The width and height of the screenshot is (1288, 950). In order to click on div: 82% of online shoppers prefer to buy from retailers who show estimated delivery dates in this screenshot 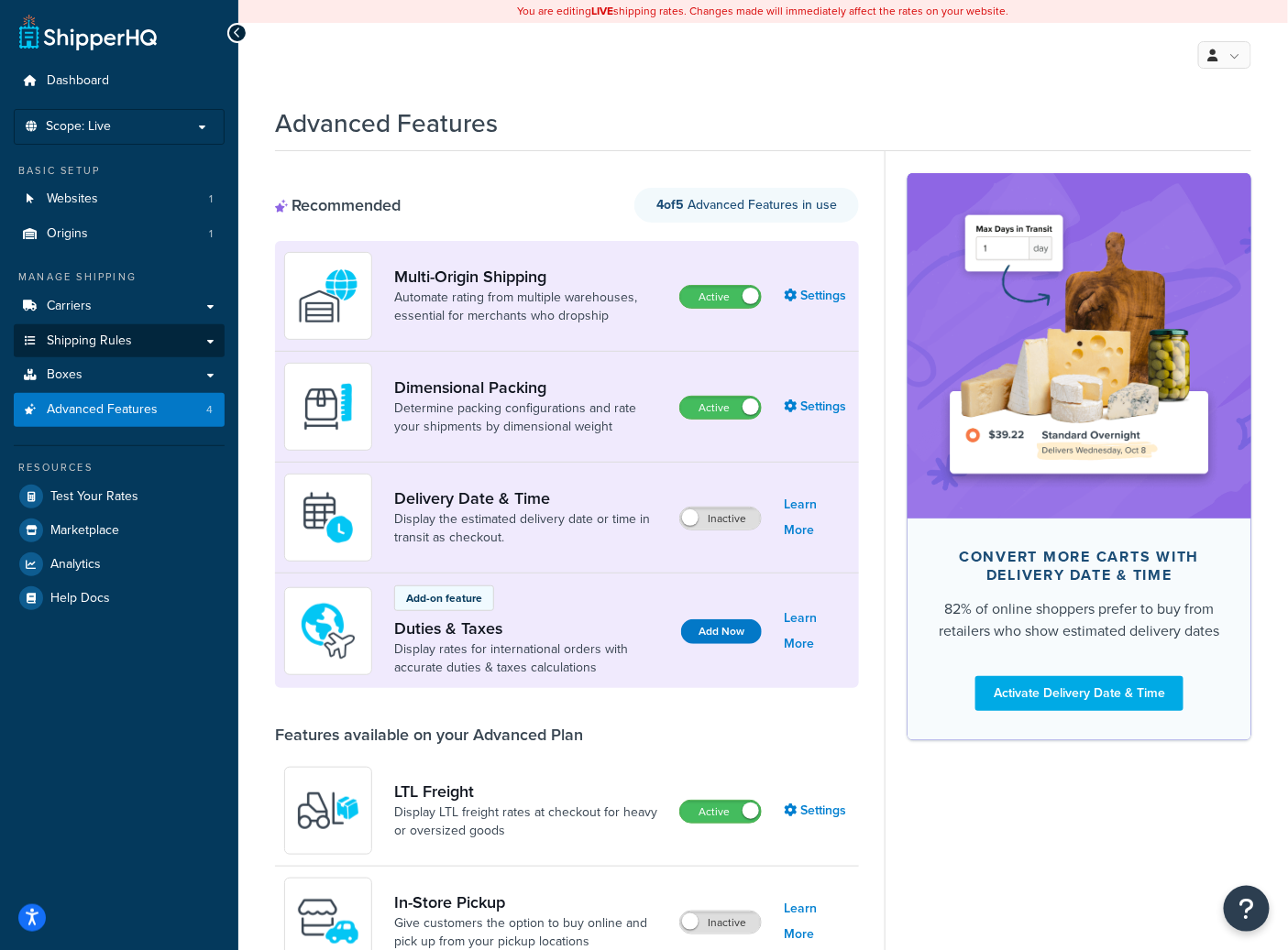, I will do `click(1079, 620)`.